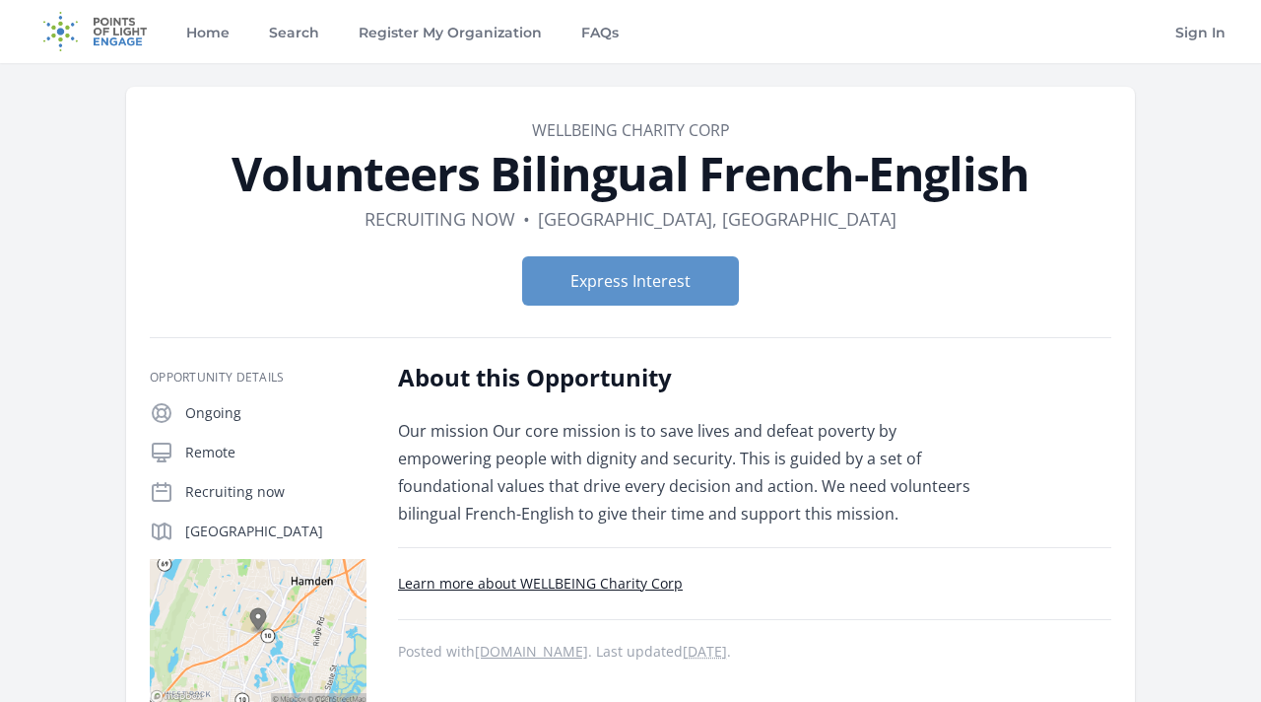 The width and height of the screenshot is (1261, 702). I want to click on h1: Volunteers Bilingual French-English, so click(631, 173).